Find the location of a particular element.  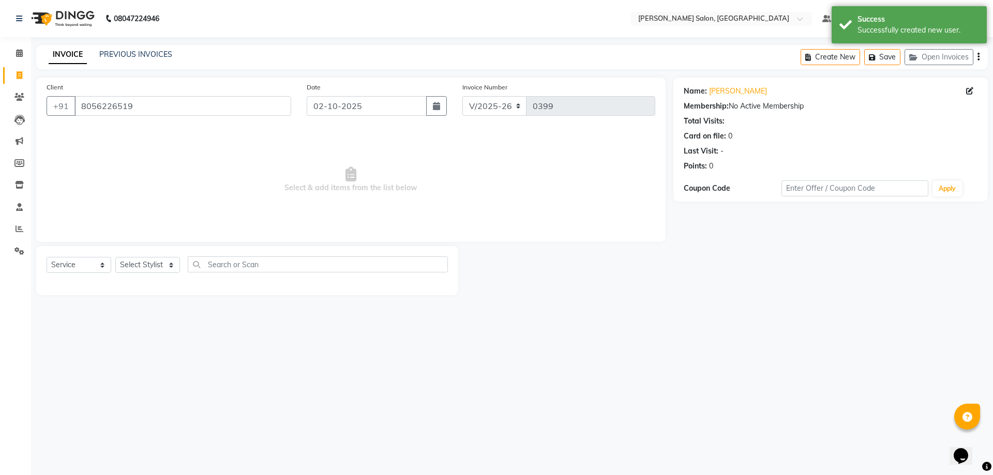

label: Client is located at coordinates (55, 87).